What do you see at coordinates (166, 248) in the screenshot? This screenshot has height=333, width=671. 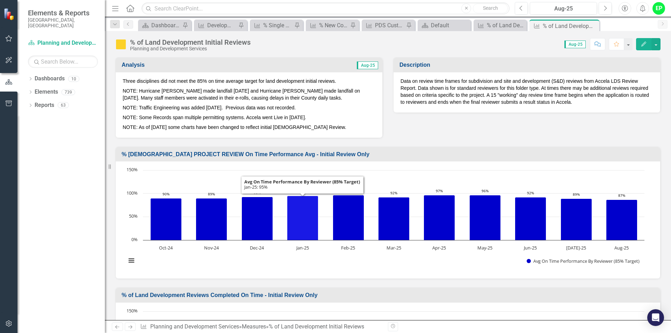 I see `text: Oct-24` at bounding box center [166, 248].